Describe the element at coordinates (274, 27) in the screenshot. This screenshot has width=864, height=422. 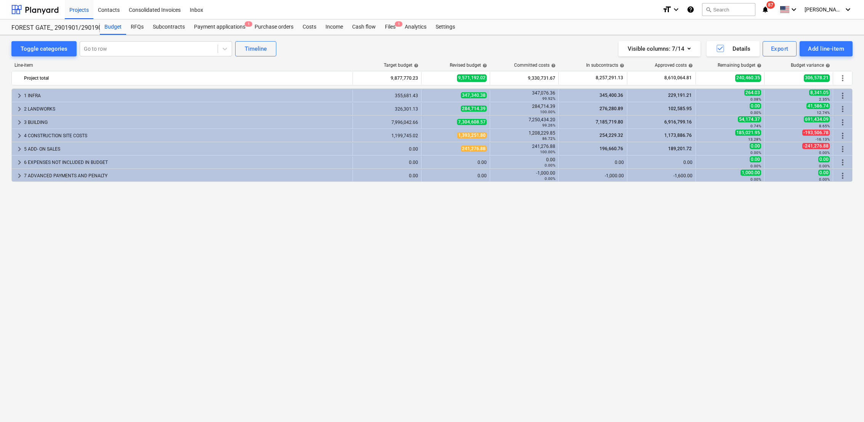
I see `div: Purchase orders` at that location.